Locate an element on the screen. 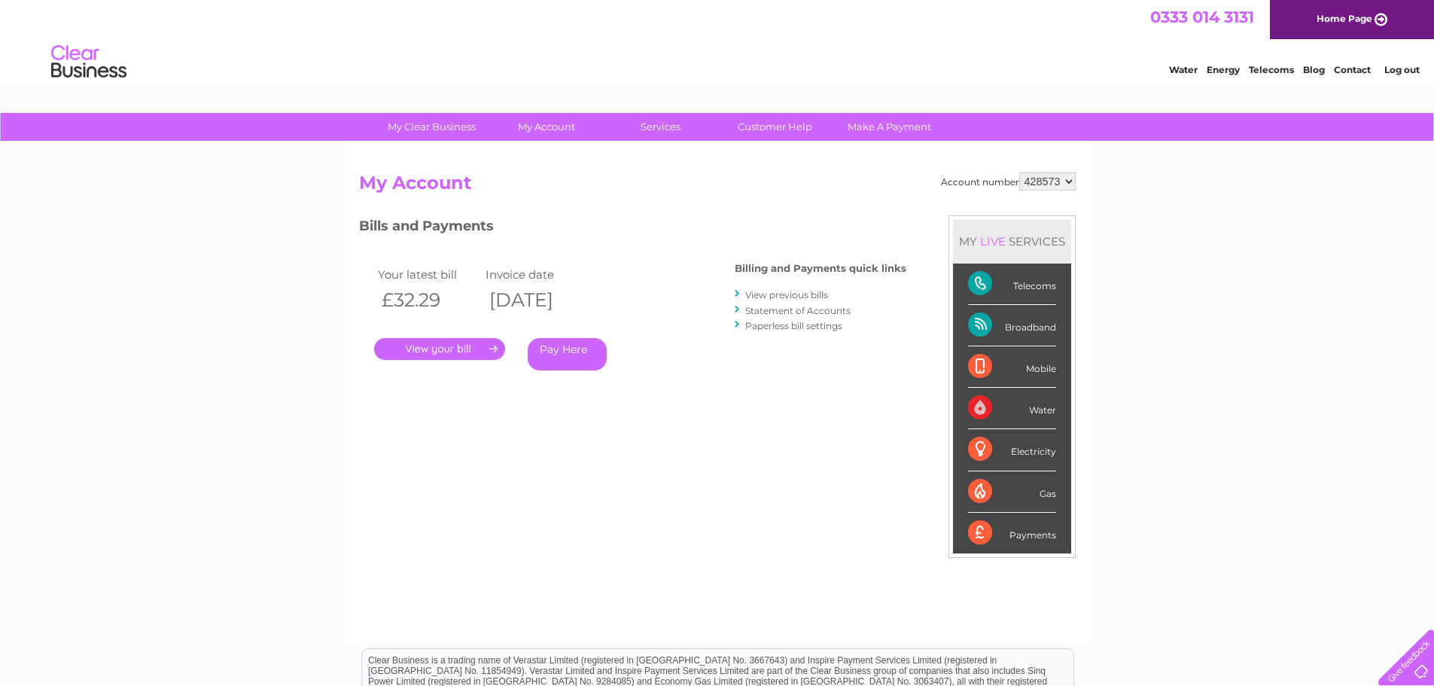 Image resolution: width=1434 pixels, height=686 pixels. img: logo.png is located at coordinates (89, 62).